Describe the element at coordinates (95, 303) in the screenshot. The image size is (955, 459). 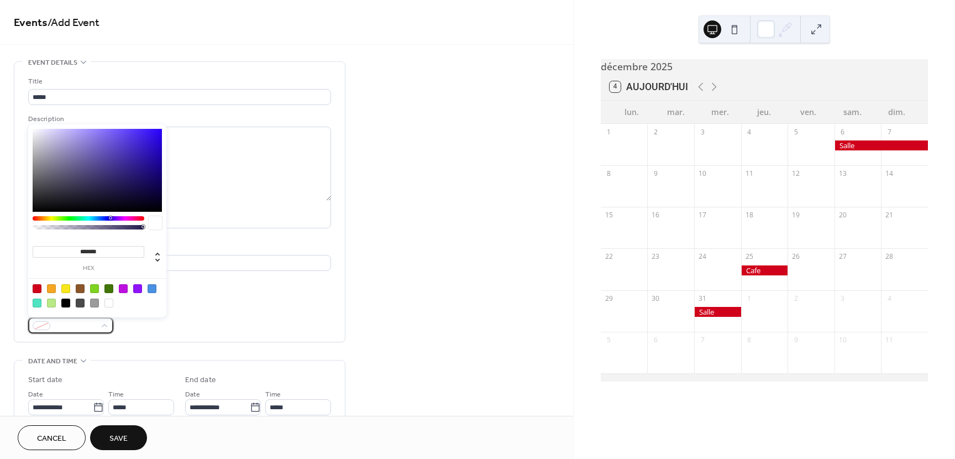
I see `div: #9B9B9B` at that location.